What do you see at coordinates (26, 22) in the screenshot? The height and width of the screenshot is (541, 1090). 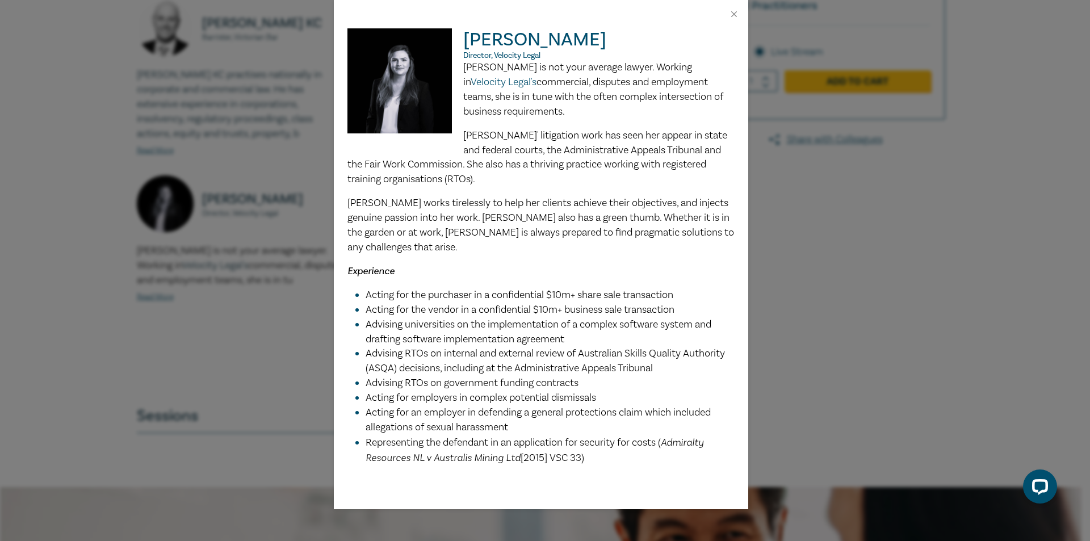 I see `button: Open LiveChat chat widget` at bounding box center [26, 22].